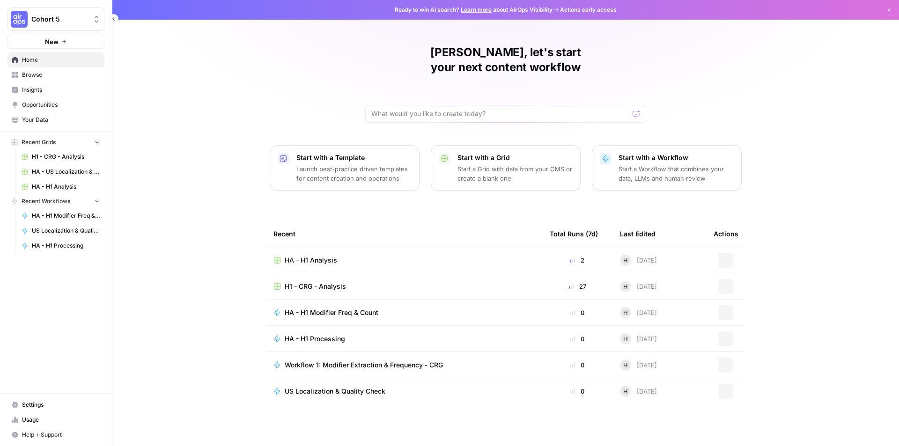 The height and width of the screenshot is (446, 899). Describe the element at coordinates (676, 174) in the screenshot. I see `p: Start a Workflow that combines your data, LLMs and human review` at that location.